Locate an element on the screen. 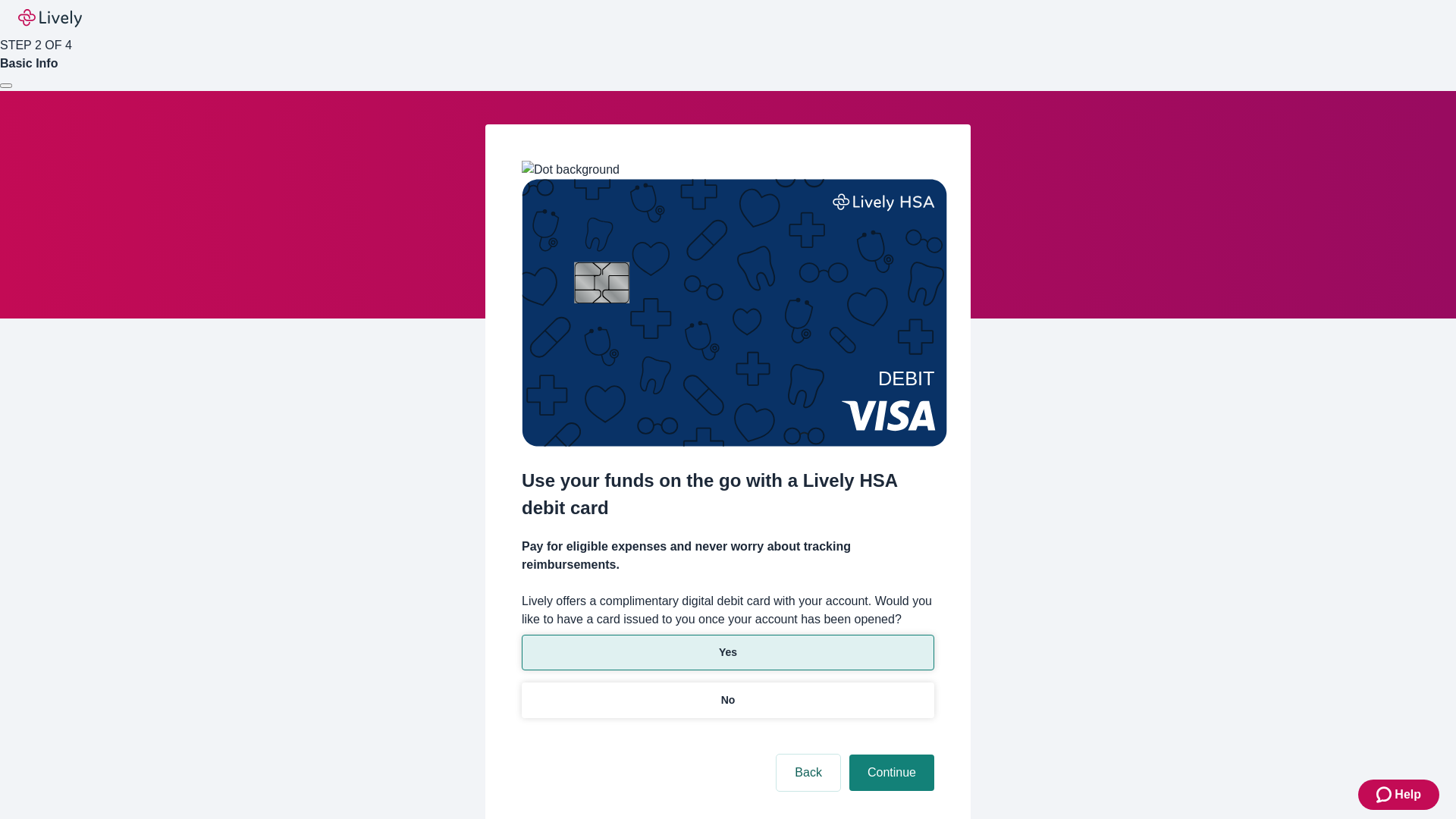 This screenshot has height=819, width=1456. p: No is located at coordinates (728, 700).